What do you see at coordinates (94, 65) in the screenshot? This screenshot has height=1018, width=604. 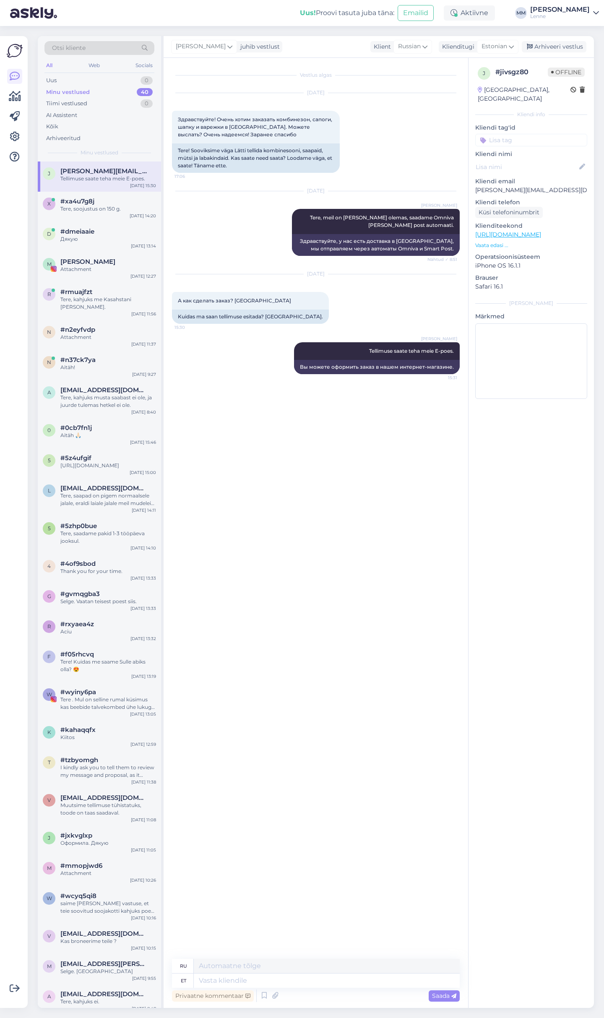 I see `div: Web` at bounding box center [94, 65].